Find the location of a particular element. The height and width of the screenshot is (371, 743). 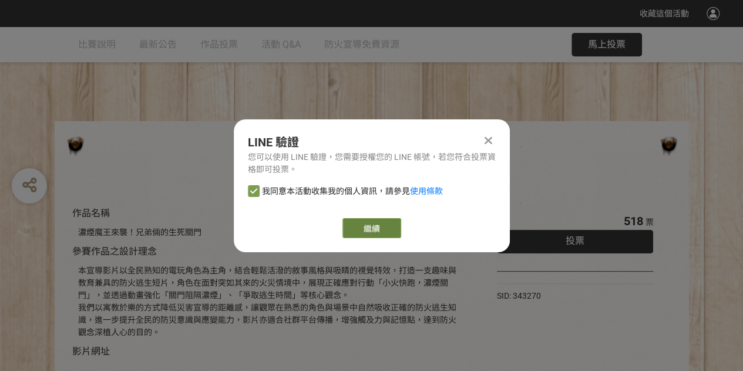

span: 票 is located at coordinates (649, 222).